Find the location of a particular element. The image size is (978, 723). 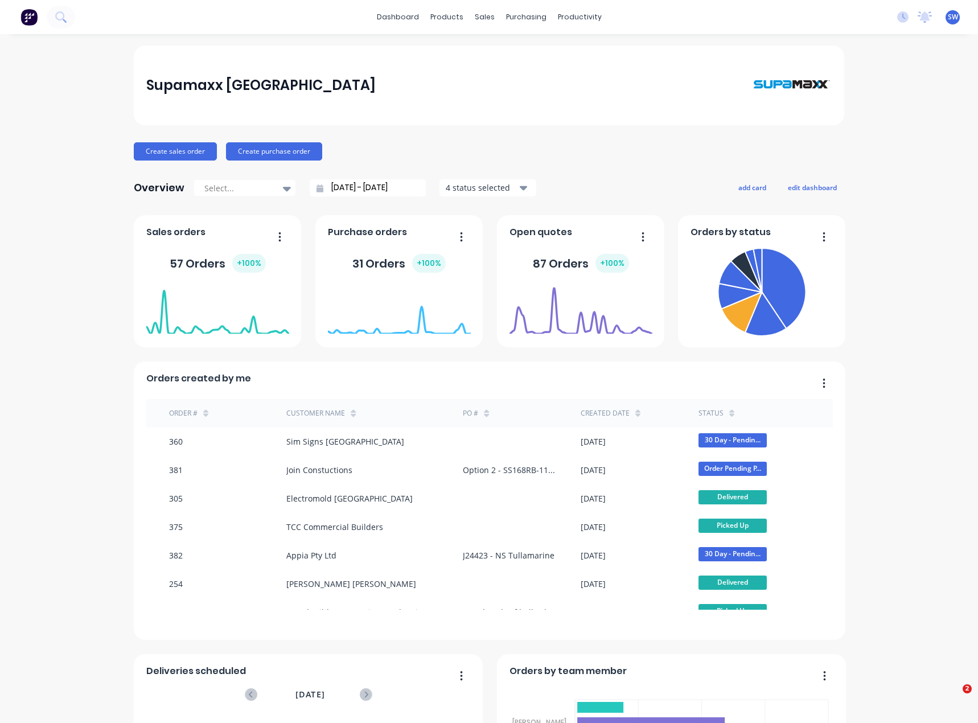

span: Sales orders is located at coordinates (176, 232).